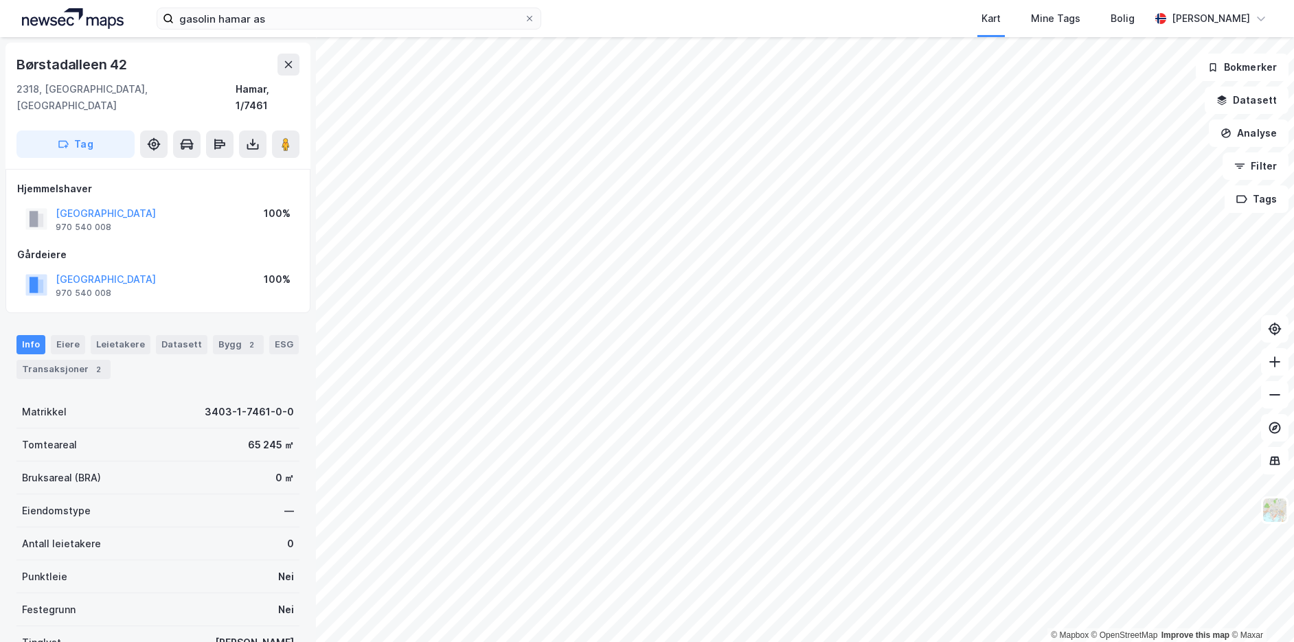  I want to click on button: Analyse, so click(1248, 133).